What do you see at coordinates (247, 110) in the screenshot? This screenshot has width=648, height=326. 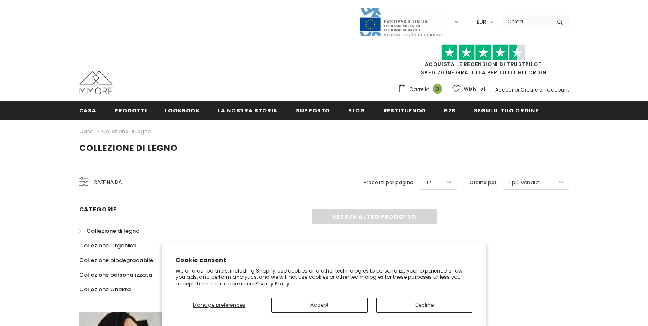 I see `a: La nostra storia` at bounding box center [247, 110].